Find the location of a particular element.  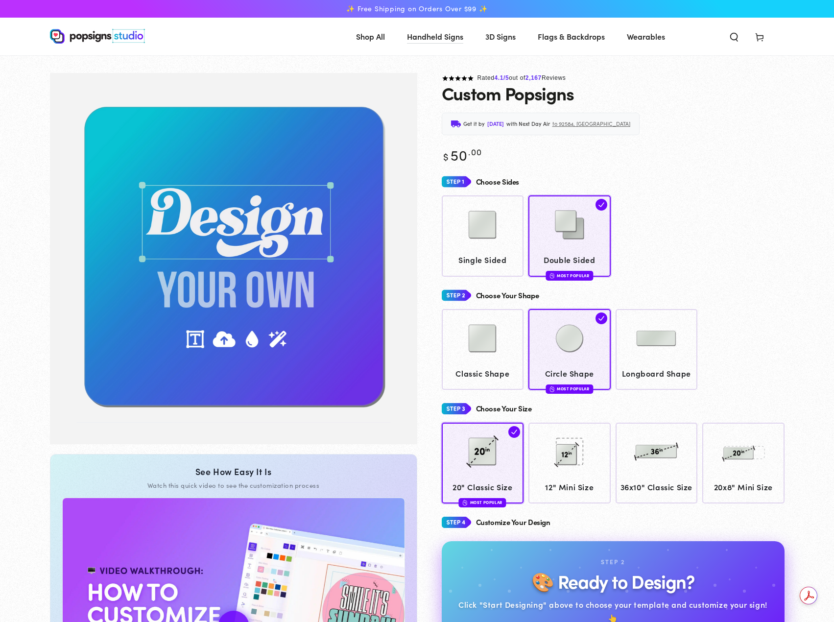

span: Rated out of Reviews is located at coordinates (521, 78).